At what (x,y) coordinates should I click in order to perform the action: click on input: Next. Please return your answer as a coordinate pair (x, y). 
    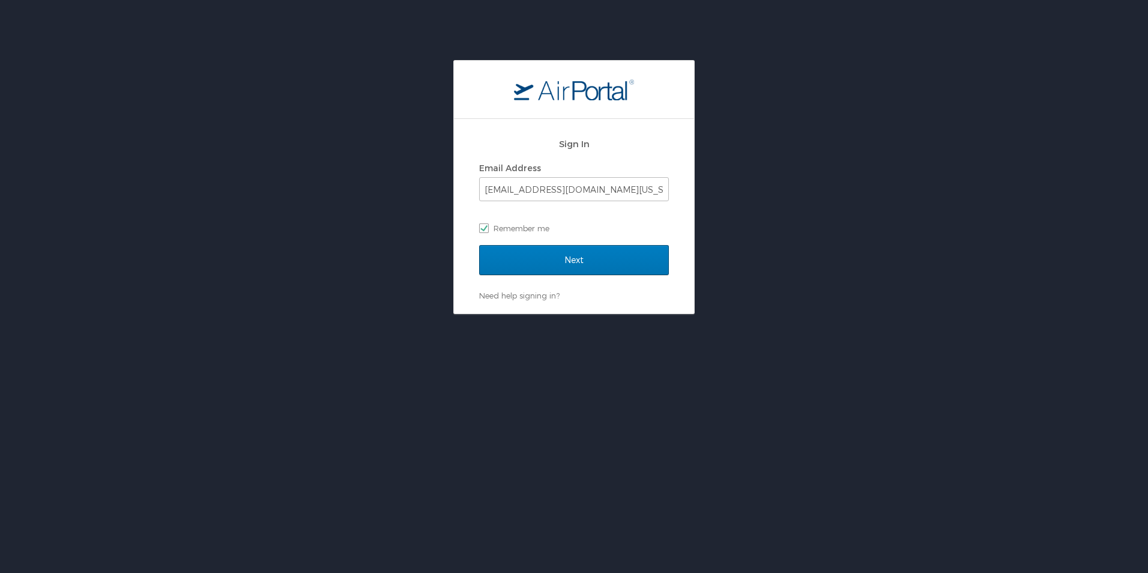
    Looking at the image, I should click on (574, 260).